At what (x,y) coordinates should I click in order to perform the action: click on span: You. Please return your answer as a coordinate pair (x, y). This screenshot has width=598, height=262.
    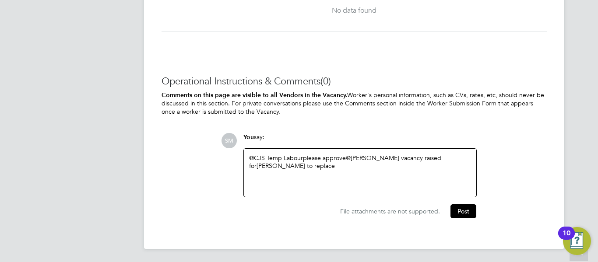
    Looking at the image, I should click on (248, 137).